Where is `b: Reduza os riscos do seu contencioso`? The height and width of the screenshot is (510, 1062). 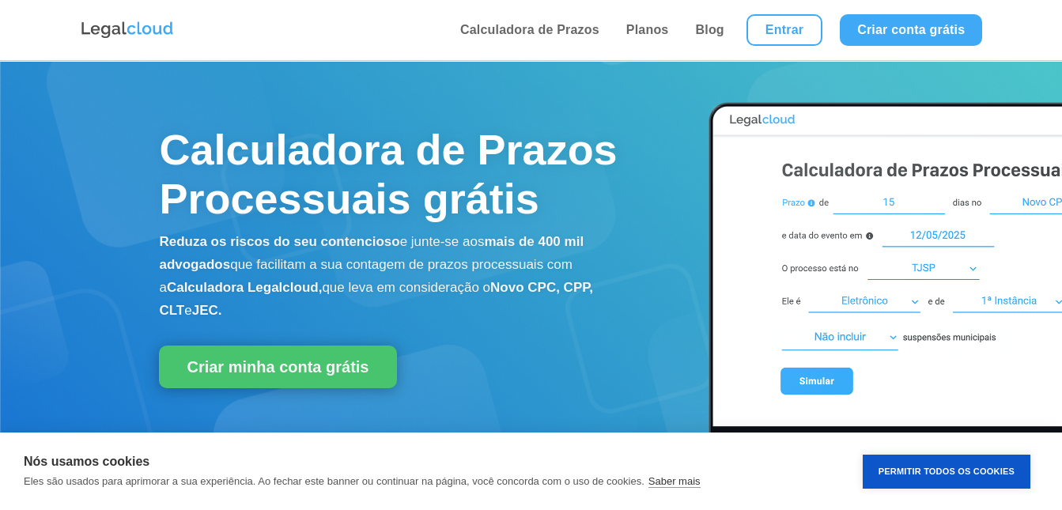 b: Reduza os riscos do seu contencioso is located at coordinates (279, 241).